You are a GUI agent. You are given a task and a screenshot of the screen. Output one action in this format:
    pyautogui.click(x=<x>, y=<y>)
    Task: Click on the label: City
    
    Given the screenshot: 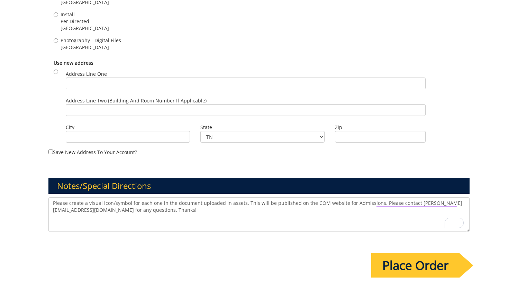 What is the action you would take?
    pyautogui.click(x=128, y=127)
    